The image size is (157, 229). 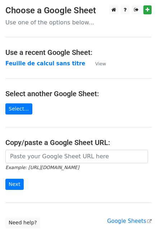 What do you see at coordinates (97, 64) in the screenshot?
I see `a: View` at bounding box center [97, 64].